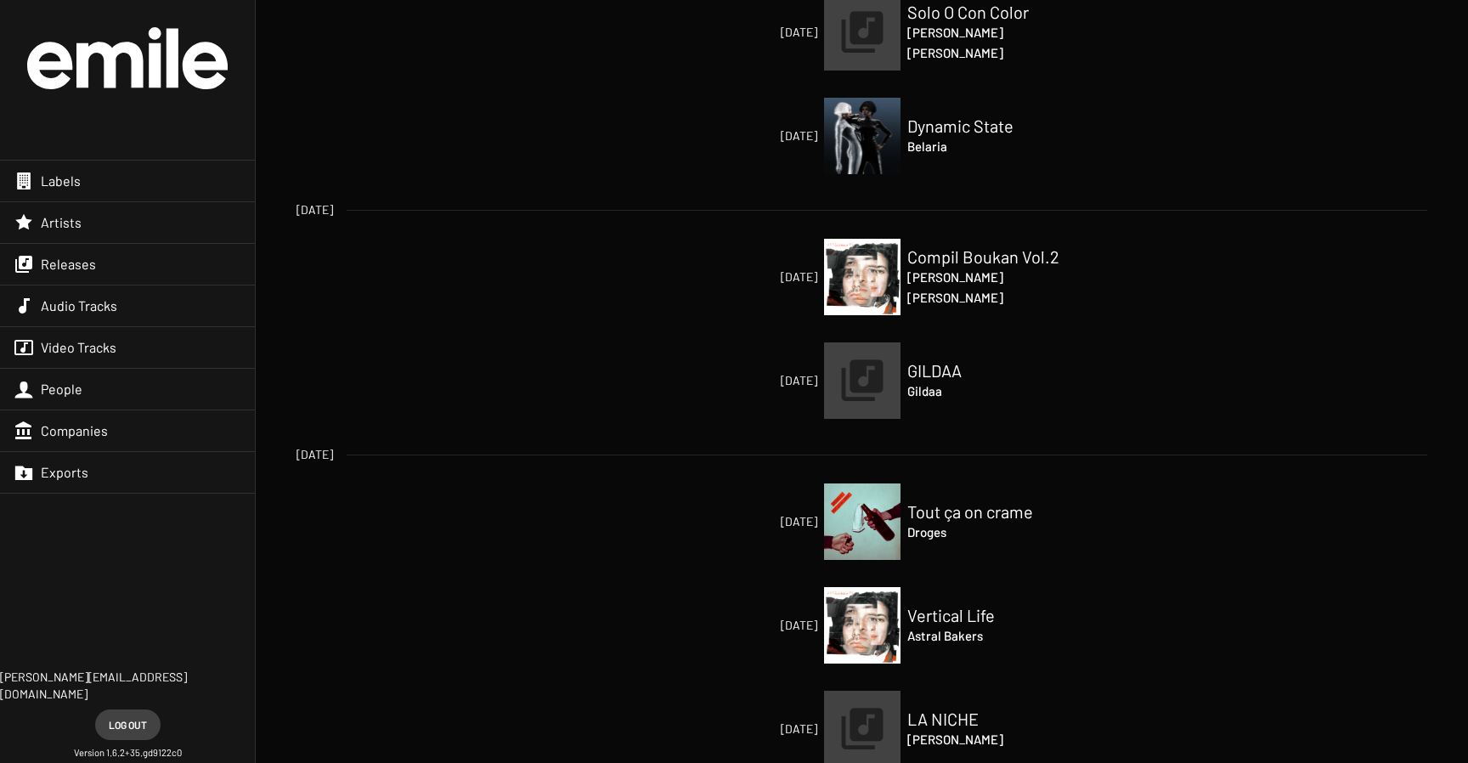  I want to click on h4: Droges, so click(992, 532).